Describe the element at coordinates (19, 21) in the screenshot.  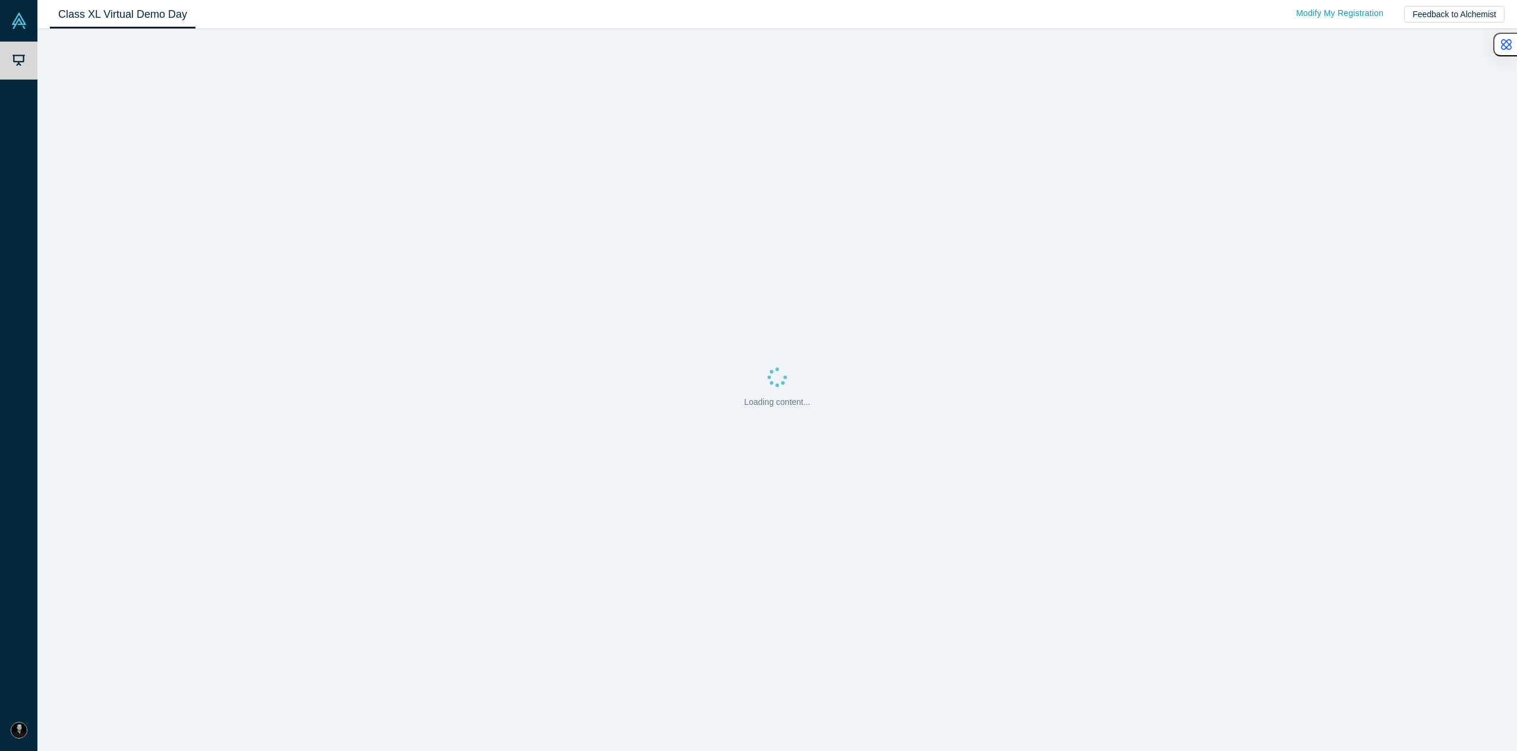
I see `img: Alchemist Vault Logo` at that location.